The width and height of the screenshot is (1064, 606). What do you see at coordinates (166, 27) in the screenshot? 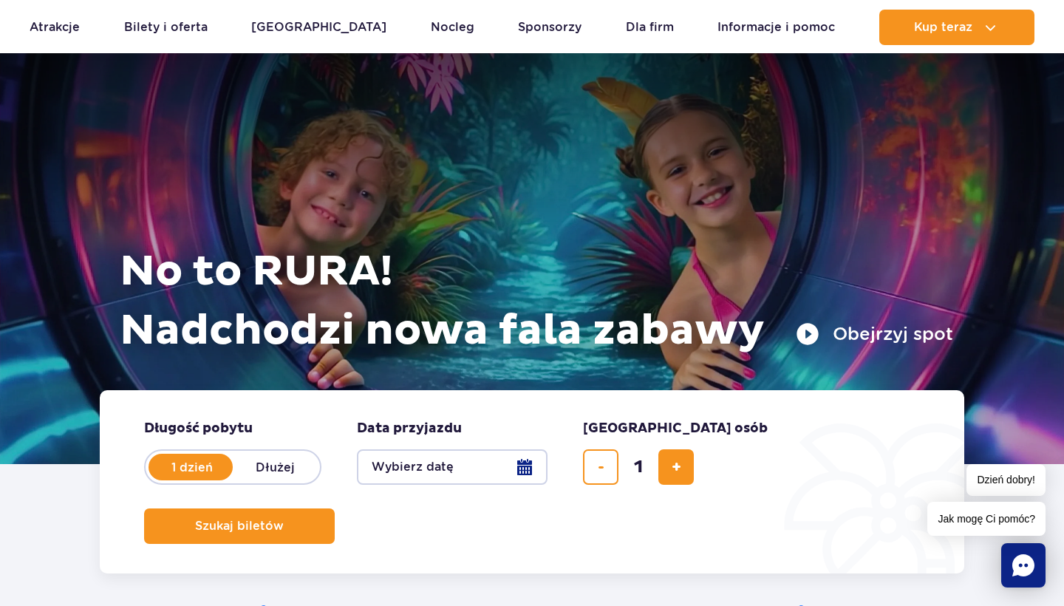
I see `a: Bilety i oferta` at bounding box center [166, 27].